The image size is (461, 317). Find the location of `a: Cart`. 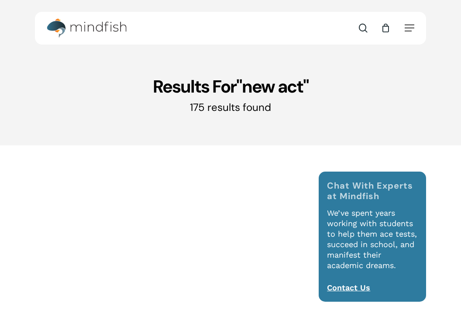

a: Cart is located at coordinates (385, 28).